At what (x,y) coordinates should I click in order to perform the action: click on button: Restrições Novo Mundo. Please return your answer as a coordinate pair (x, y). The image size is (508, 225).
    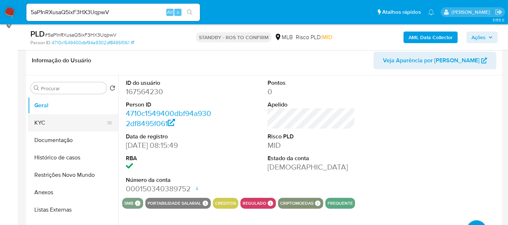
    Looking at the image, I should click on (73, 175).